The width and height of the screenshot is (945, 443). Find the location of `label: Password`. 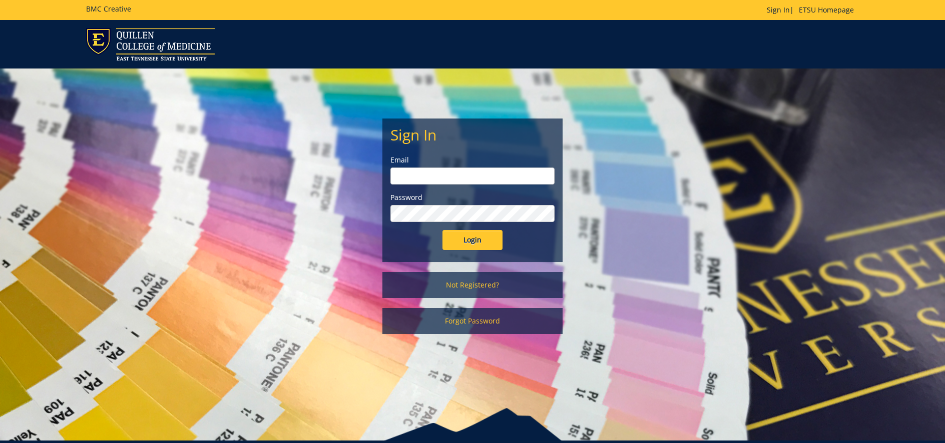

label: Password is located at coordinates (472, 198).